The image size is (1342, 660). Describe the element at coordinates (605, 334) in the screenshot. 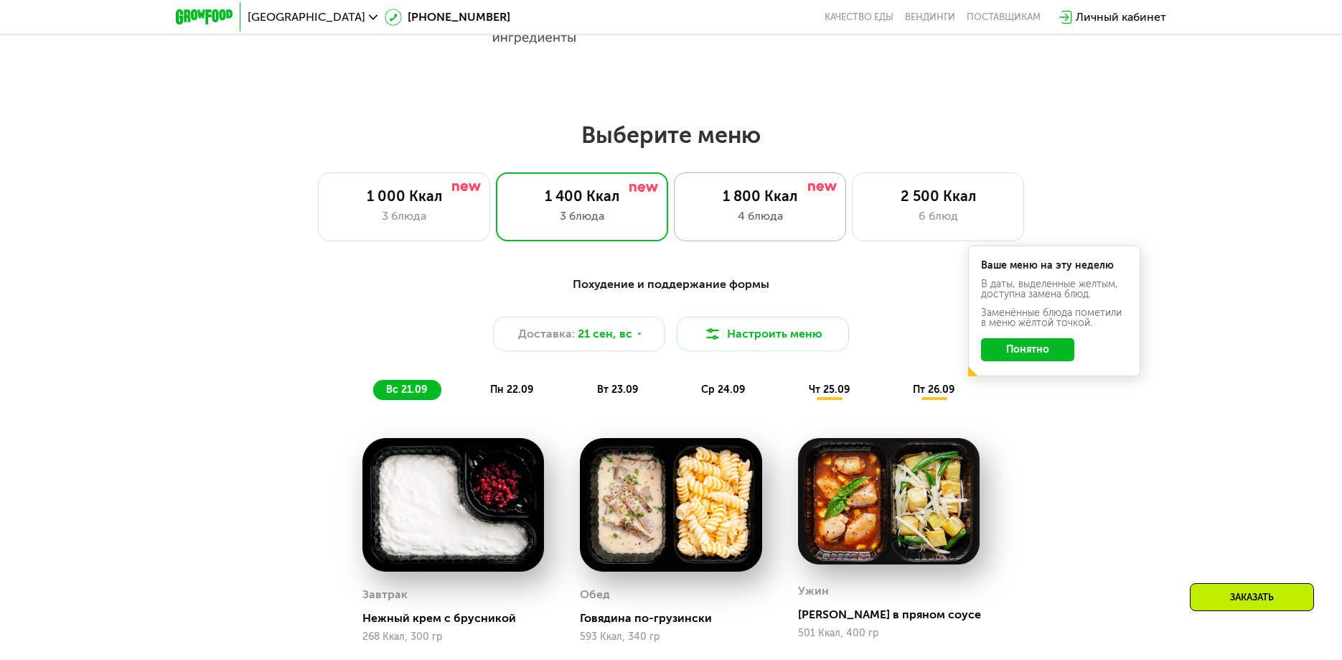

I see `span: 21 сен, вс` at that location.